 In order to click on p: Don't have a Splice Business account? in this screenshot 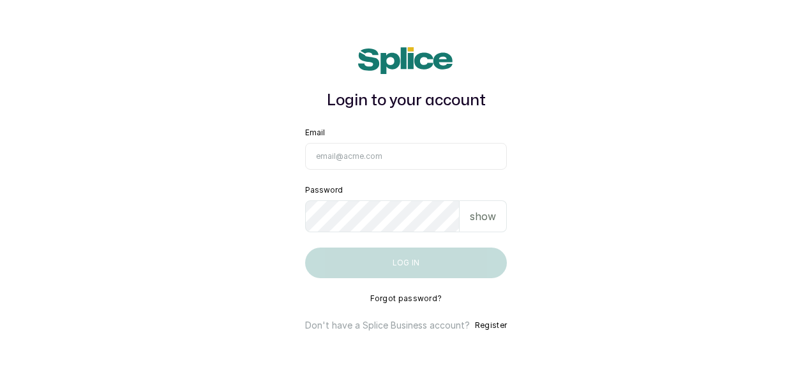, I will do `click(387, 326)`.